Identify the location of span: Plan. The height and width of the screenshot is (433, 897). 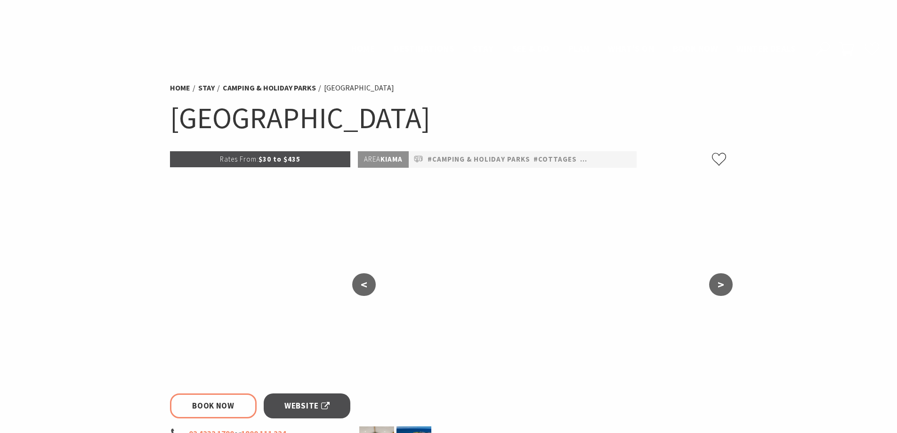
(579, 48).